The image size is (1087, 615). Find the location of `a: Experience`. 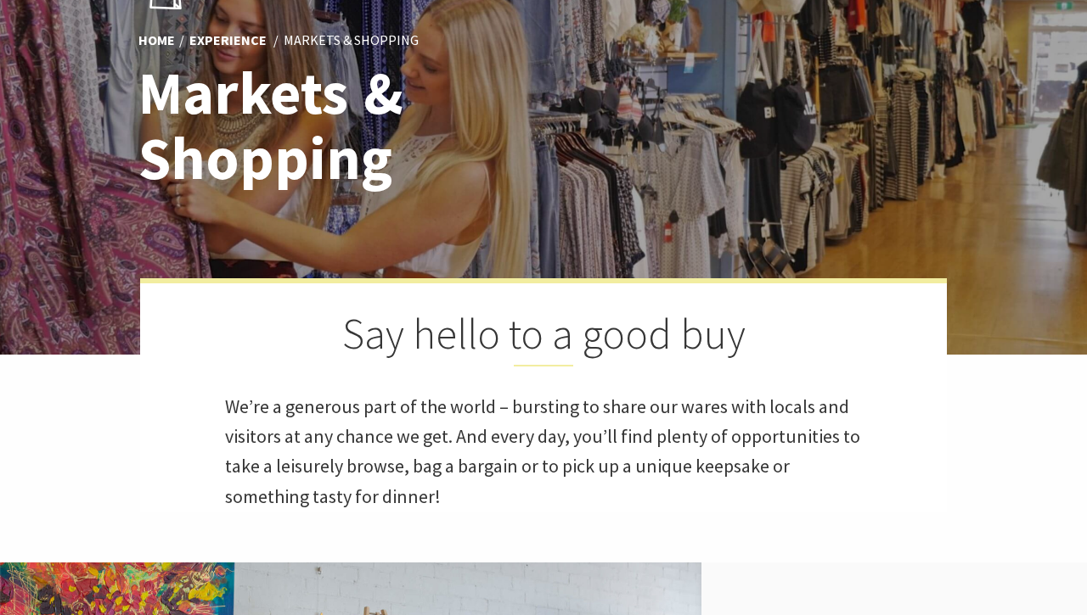

a: Experience is located at coordinates (227, 42).